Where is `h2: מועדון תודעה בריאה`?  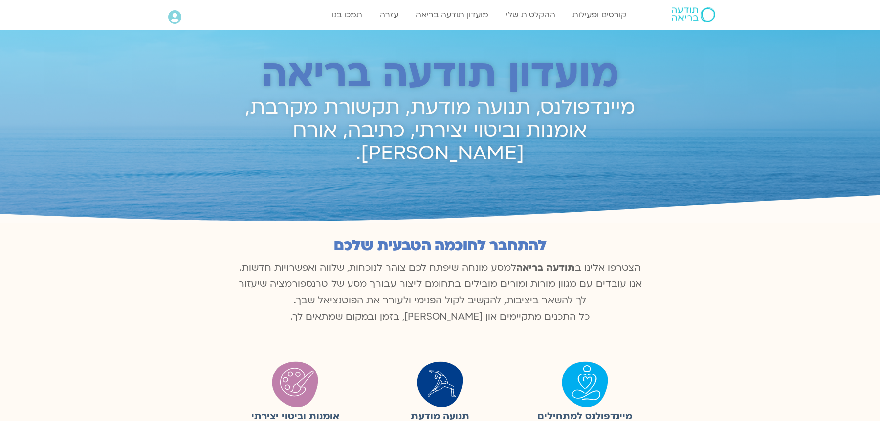
h2: מועדון תודעה בריאה is located at coordinates (440, 74).